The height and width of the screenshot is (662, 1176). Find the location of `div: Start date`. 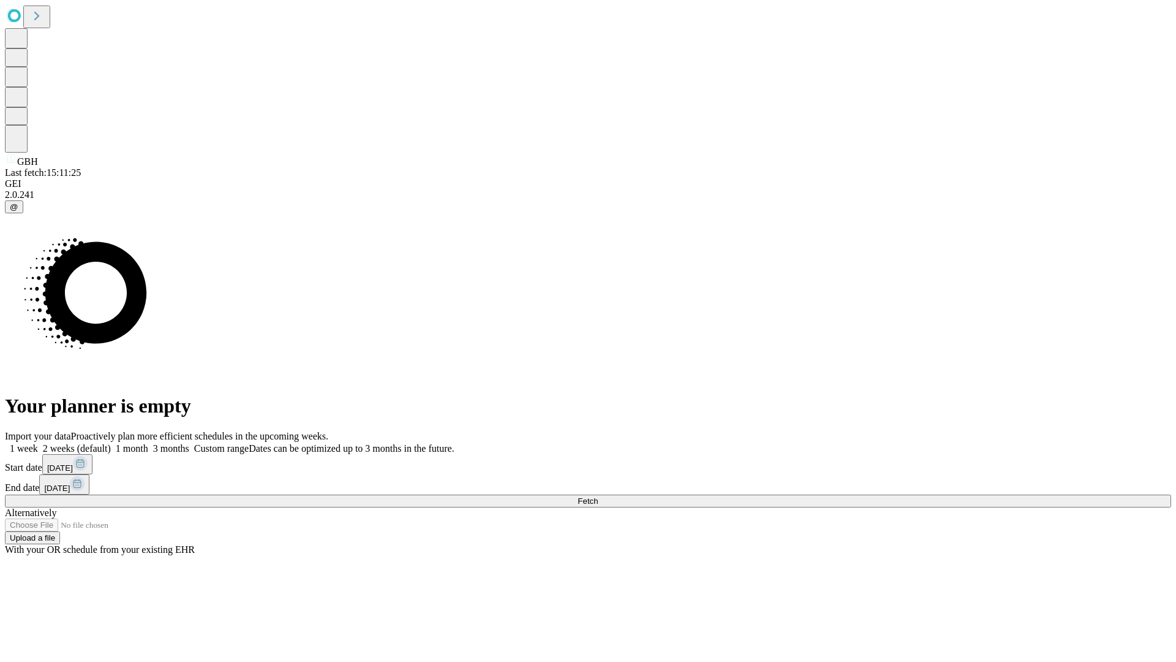

div: Start date is located at coordinates (588, 464).